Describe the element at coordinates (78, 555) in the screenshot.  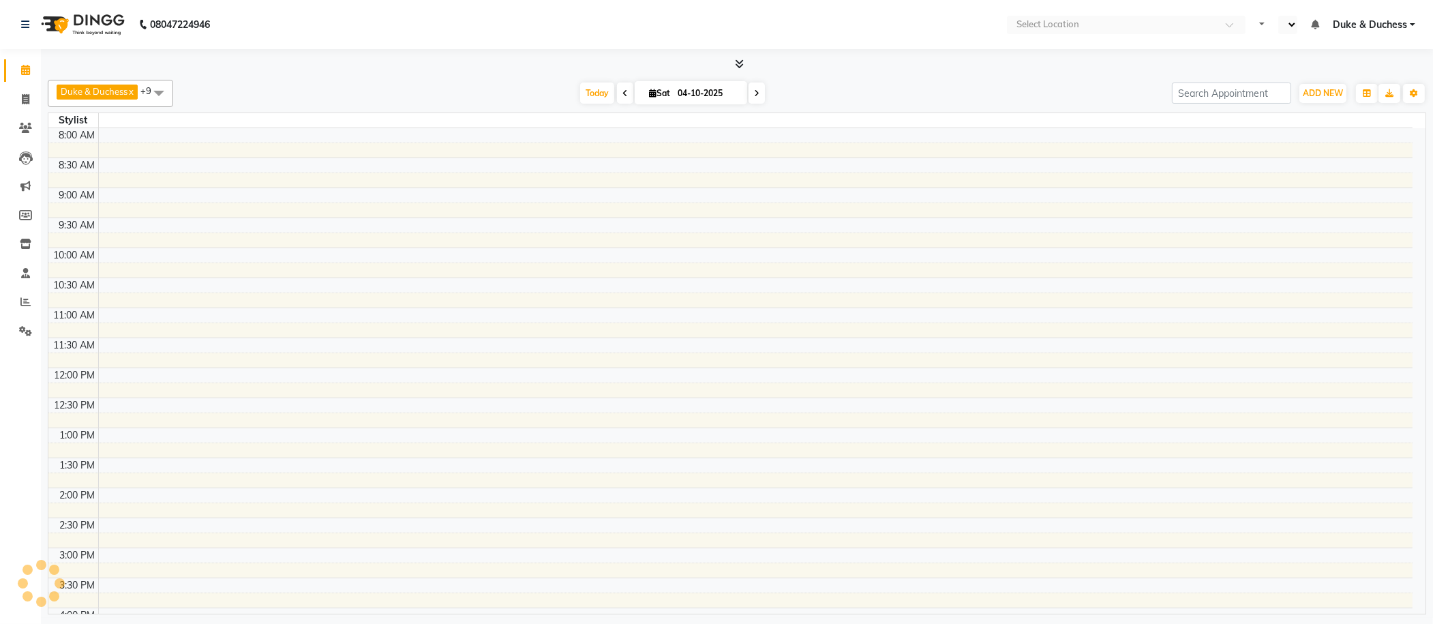
I see `div: 3:00 PM` at that location.